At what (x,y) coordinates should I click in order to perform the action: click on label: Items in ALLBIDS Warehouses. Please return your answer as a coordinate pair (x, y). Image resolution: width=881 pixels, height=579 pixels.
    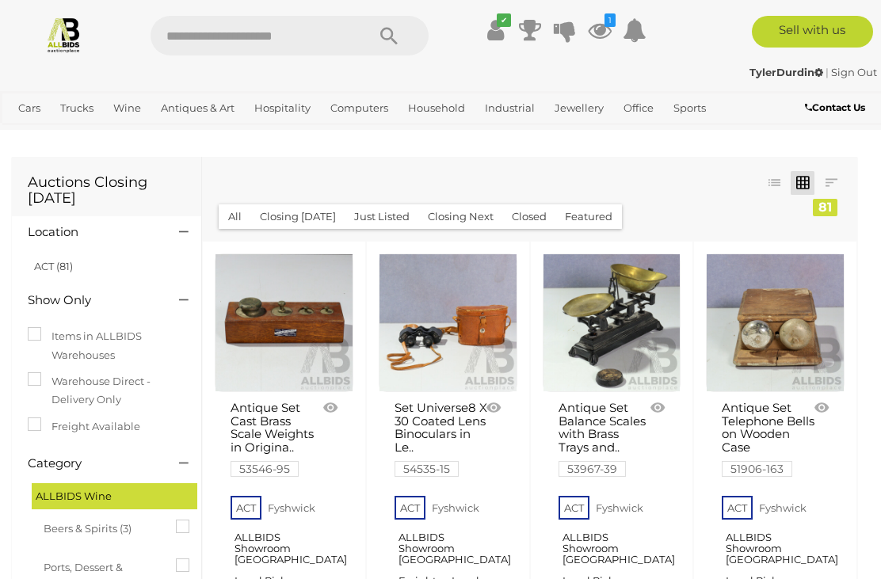
    Looking at the image, I should click on (106, 345).